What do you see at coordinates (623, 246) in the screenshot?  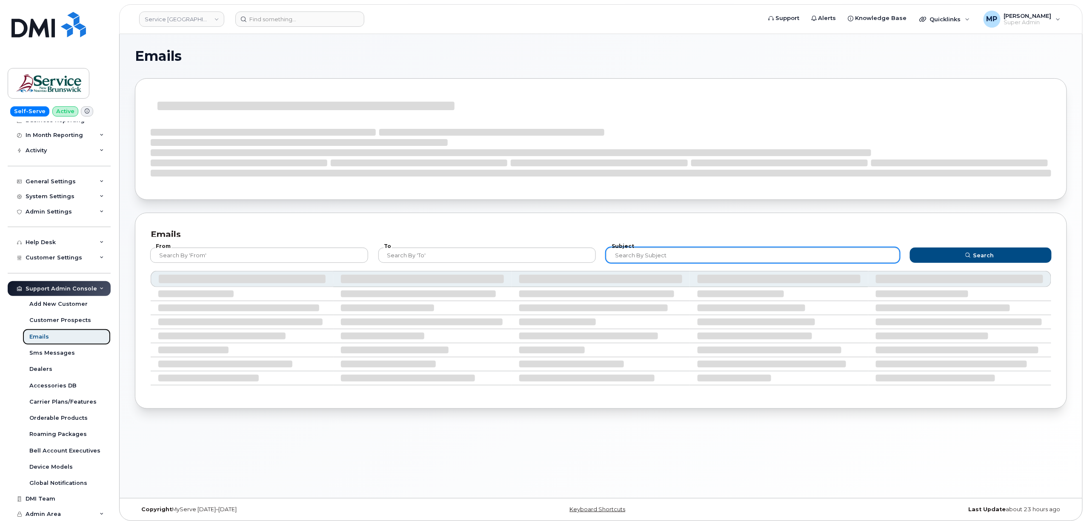 I see `label: Subject` at bounding box center [623, 246].